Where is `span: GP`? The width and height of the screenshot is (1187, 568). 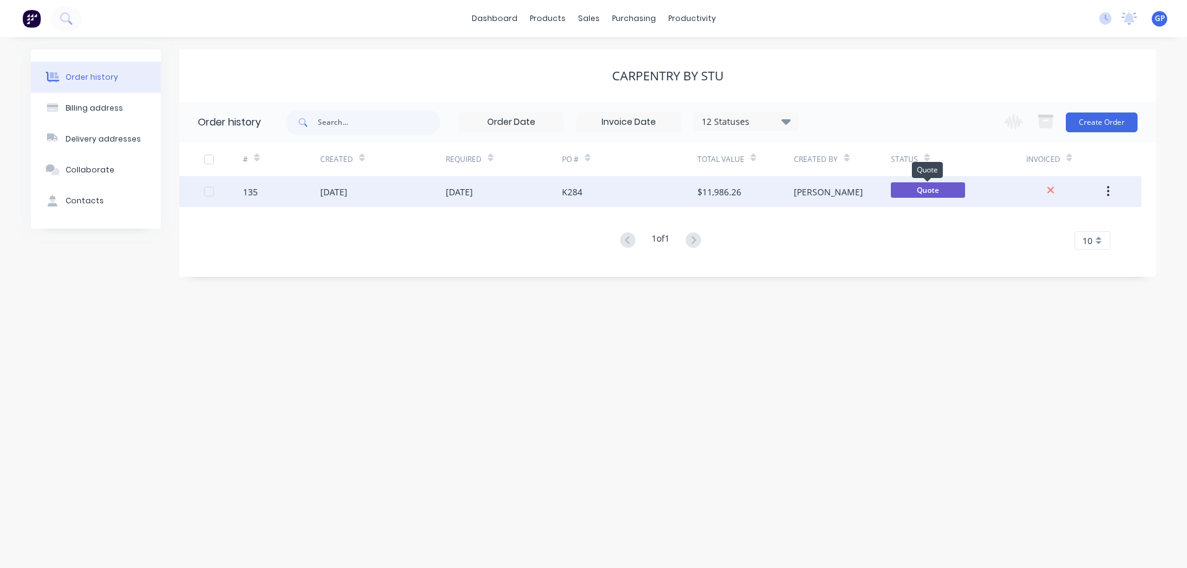 span: GP is located at coordinates (1160, 19).